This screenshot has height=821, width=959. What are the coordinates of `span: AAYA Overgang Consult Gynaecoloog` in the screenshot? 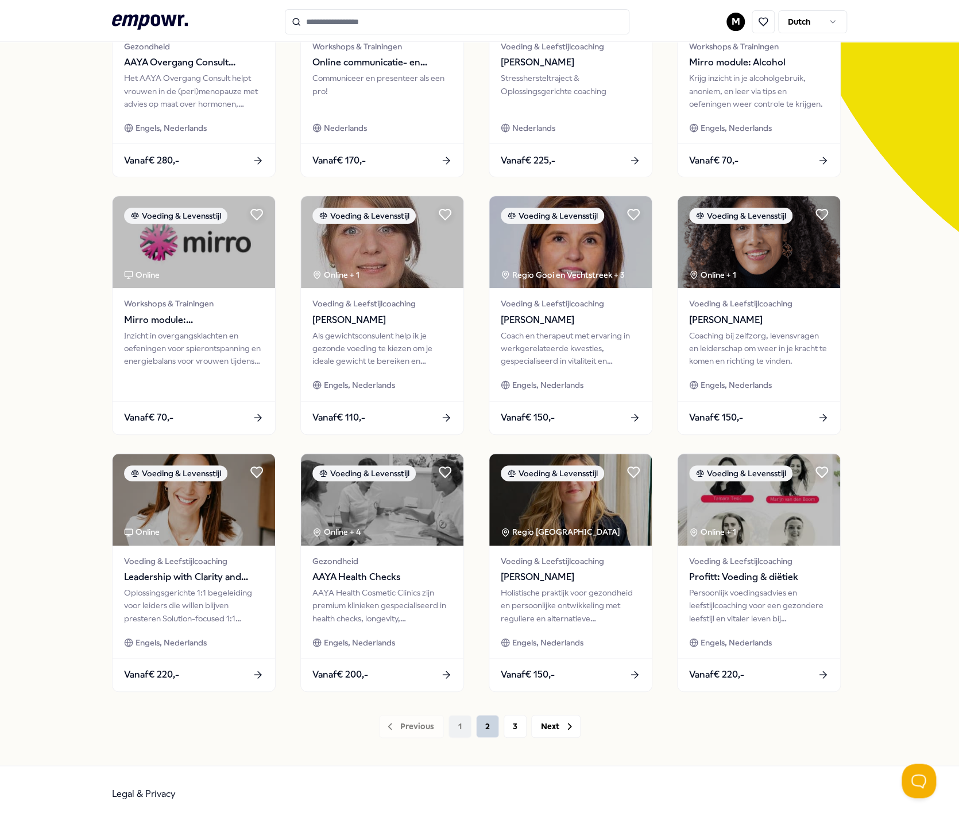 It's located at (193, 63).